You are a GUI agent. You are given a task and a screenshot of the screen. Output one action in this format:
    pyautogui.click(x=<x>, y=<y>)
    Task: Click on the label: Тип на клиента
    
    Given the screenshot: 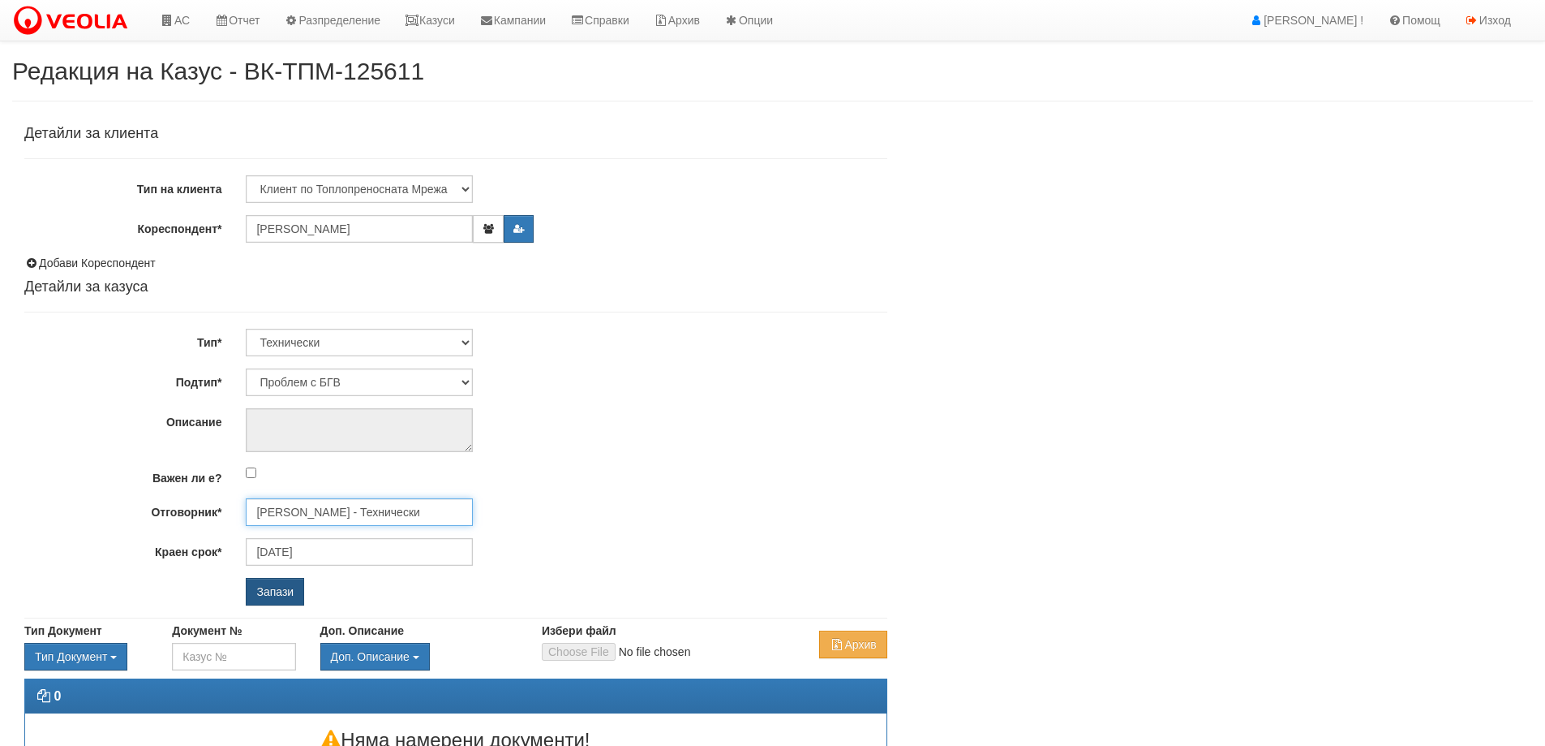 What is the action you would take?
    pyautogui.click(x=122, y=186)
    